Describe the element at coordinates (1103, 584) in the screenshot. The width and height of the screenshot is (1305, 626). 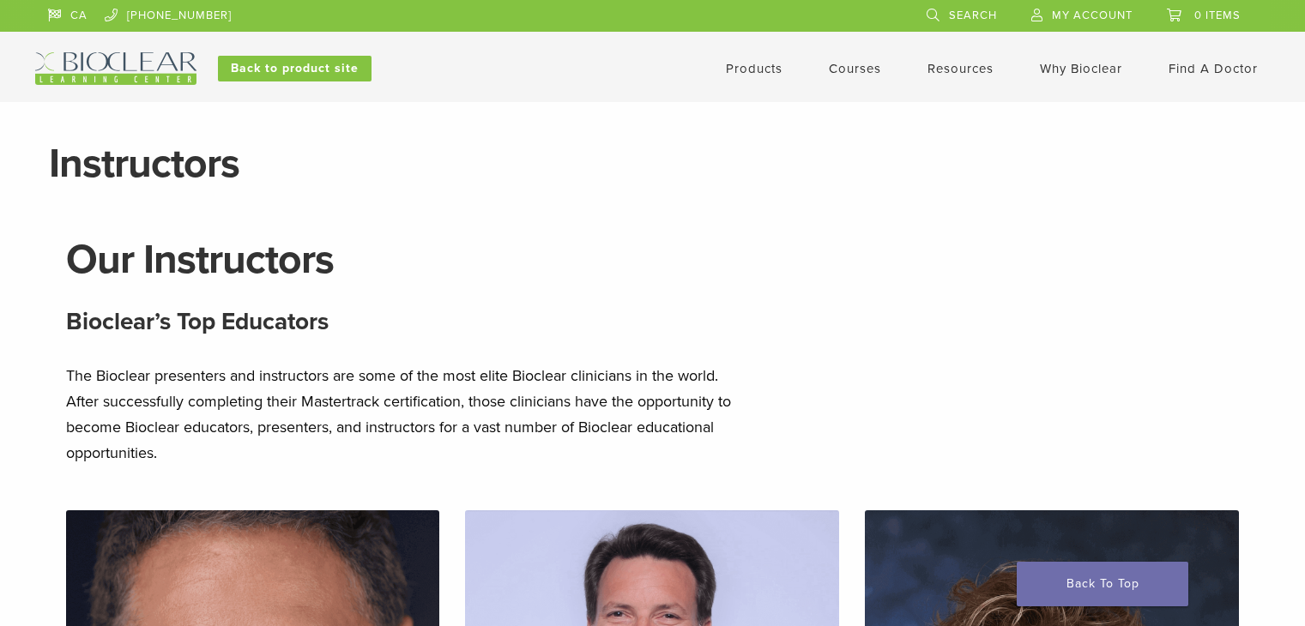
I see `a: Back To Top` at that location.